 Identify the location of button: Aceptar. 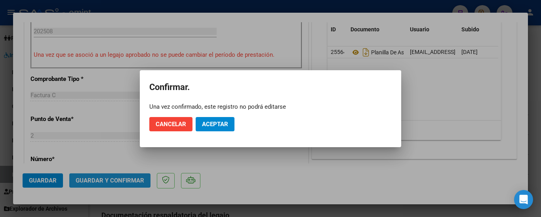
(215, 124).